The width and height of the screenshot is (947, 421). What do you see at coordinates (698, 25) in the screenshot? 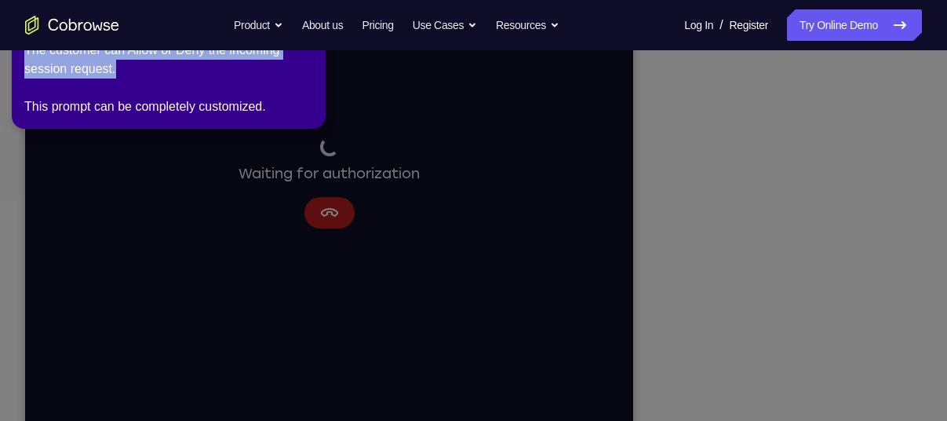
I see `a: Log In` at bounding box center [698, 25].